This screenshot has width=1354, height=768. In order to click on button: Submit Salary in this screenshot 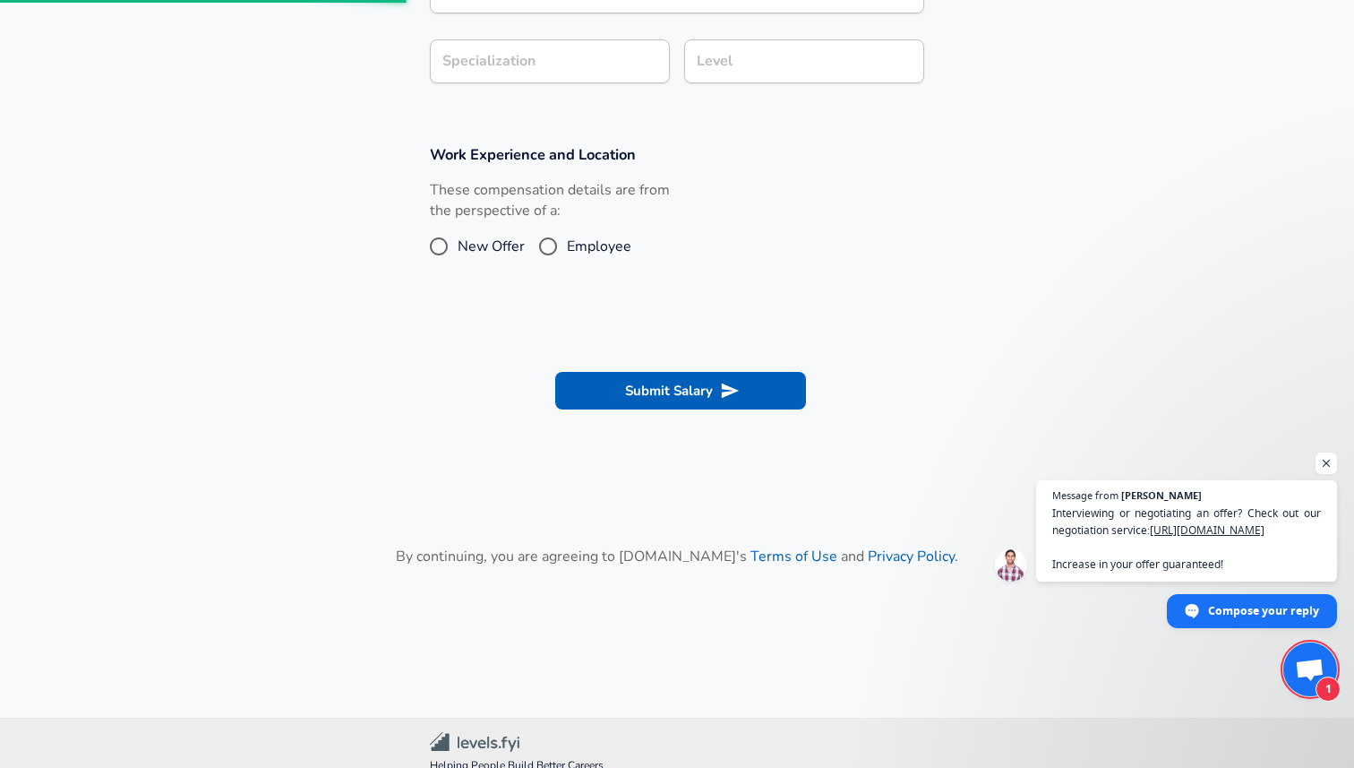, I will do `click(681, 391)`.